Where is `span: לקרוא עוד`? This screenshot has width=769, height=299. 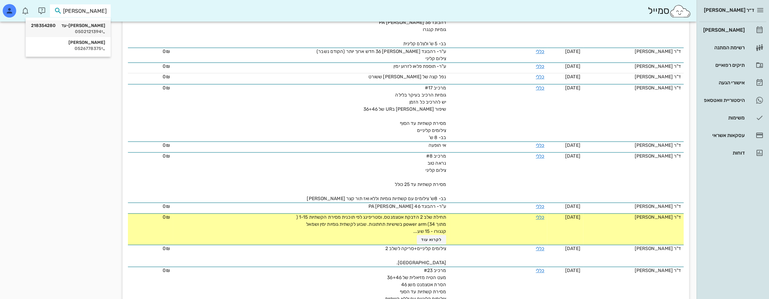 span: לקרוא עוד is located at coordinates (431, 239).